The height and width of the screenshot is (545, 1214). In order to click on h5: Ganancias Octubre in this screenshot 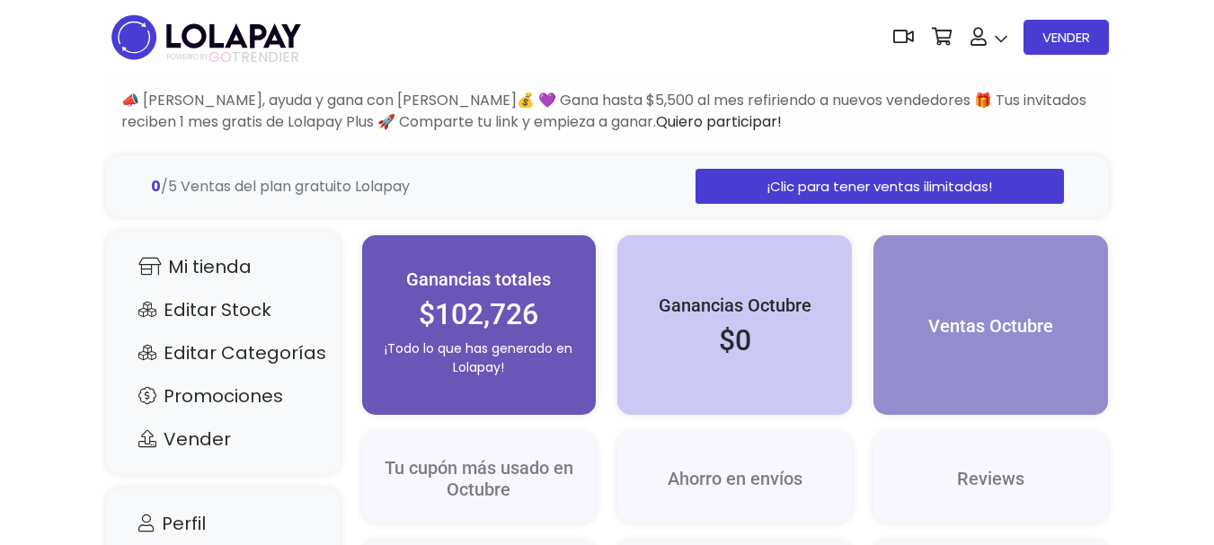, I will do `click(734, 306)`.